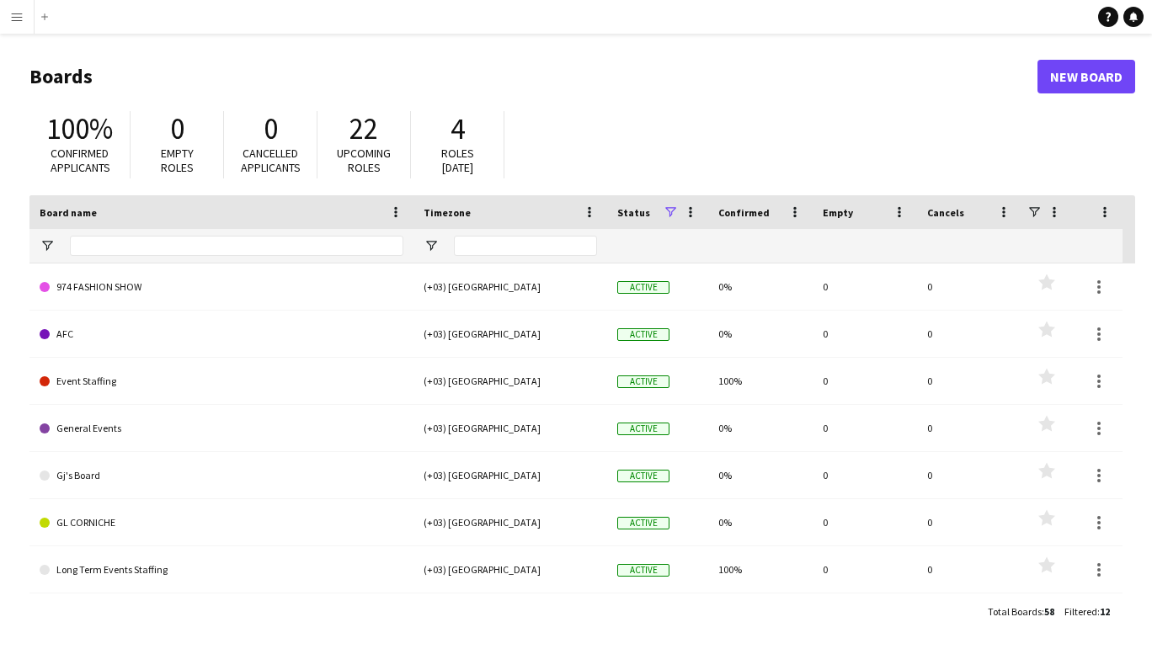  What do you see at coordinates (221, 287) in the screenshot?
I see `a: 974 FASHION SHOW` at bounding box center [221, 287].